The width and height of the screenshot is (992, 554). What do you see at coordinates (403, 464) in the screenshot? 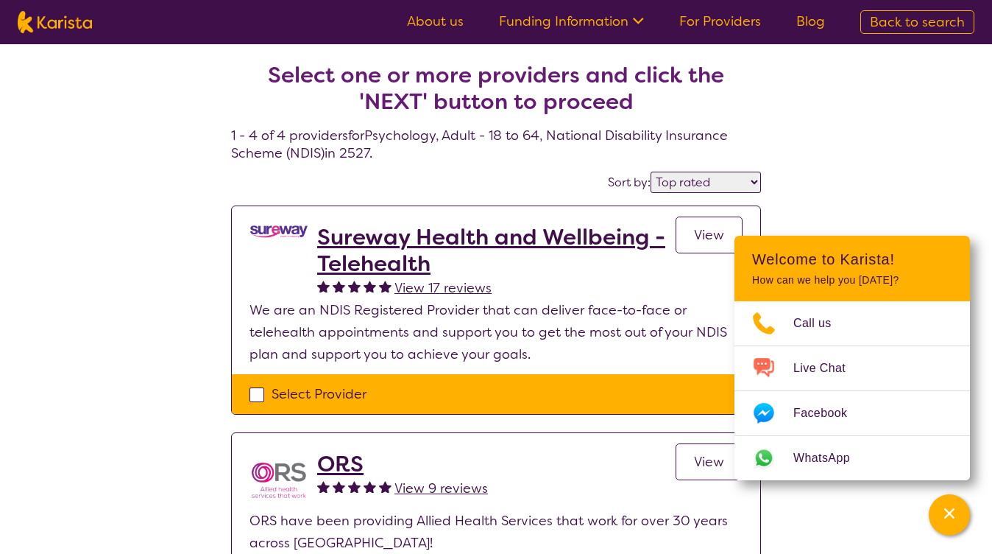
I see `h2: ORS` at bounding box center [403, 464].